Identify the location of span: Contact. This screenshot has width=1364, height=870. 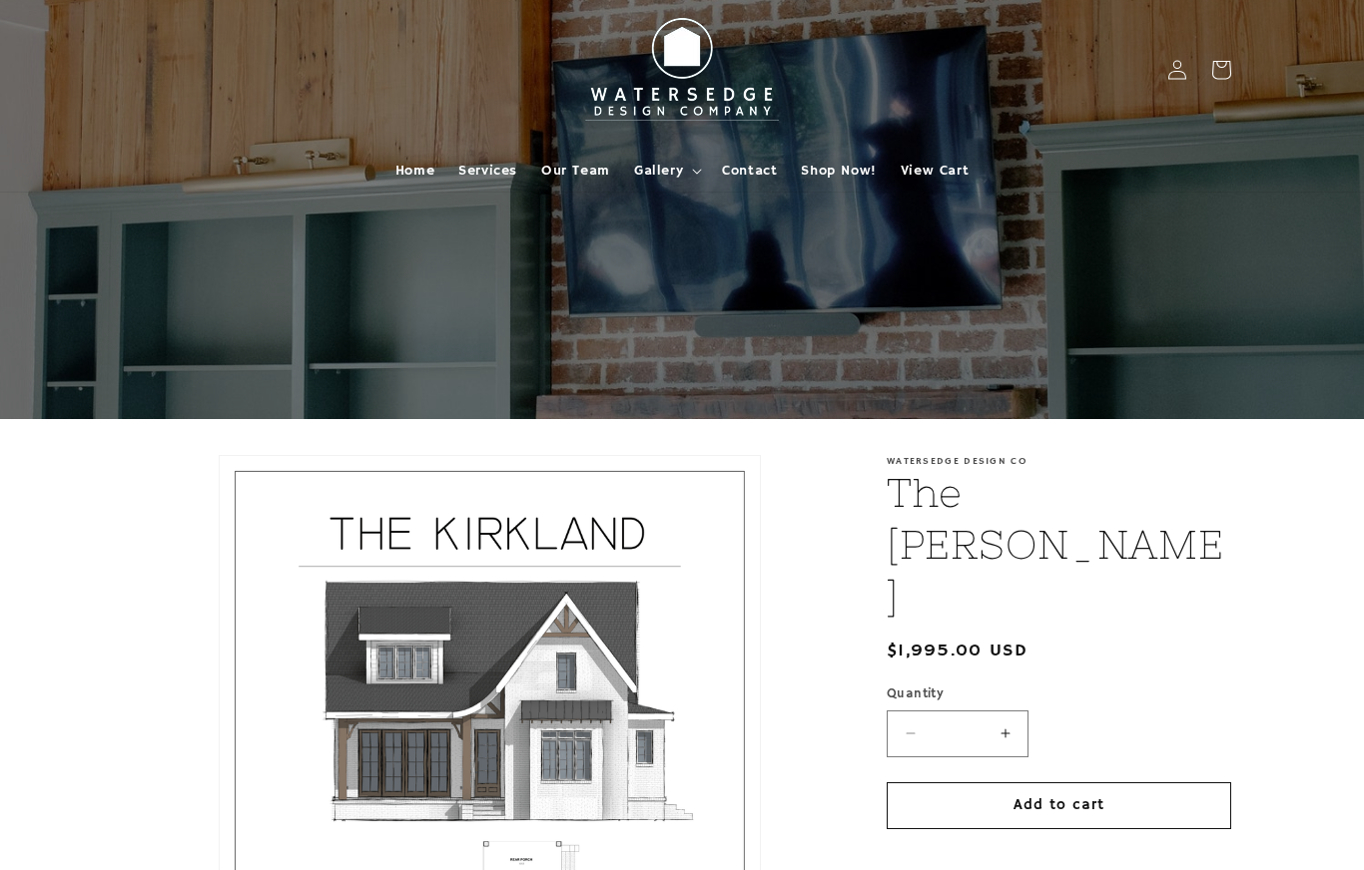
(749, 171).